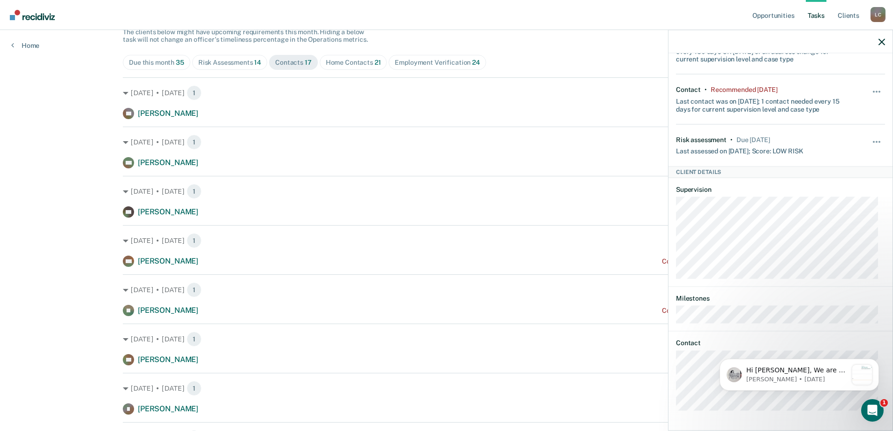 This screenshot has width=893, height=431. I want to click on span: 24, so click(476, 62).